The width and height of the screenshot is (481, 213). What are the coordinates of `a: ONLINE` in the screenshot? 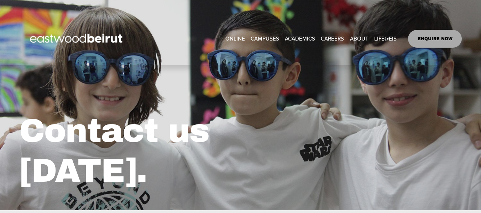 It's located at (235, 39).